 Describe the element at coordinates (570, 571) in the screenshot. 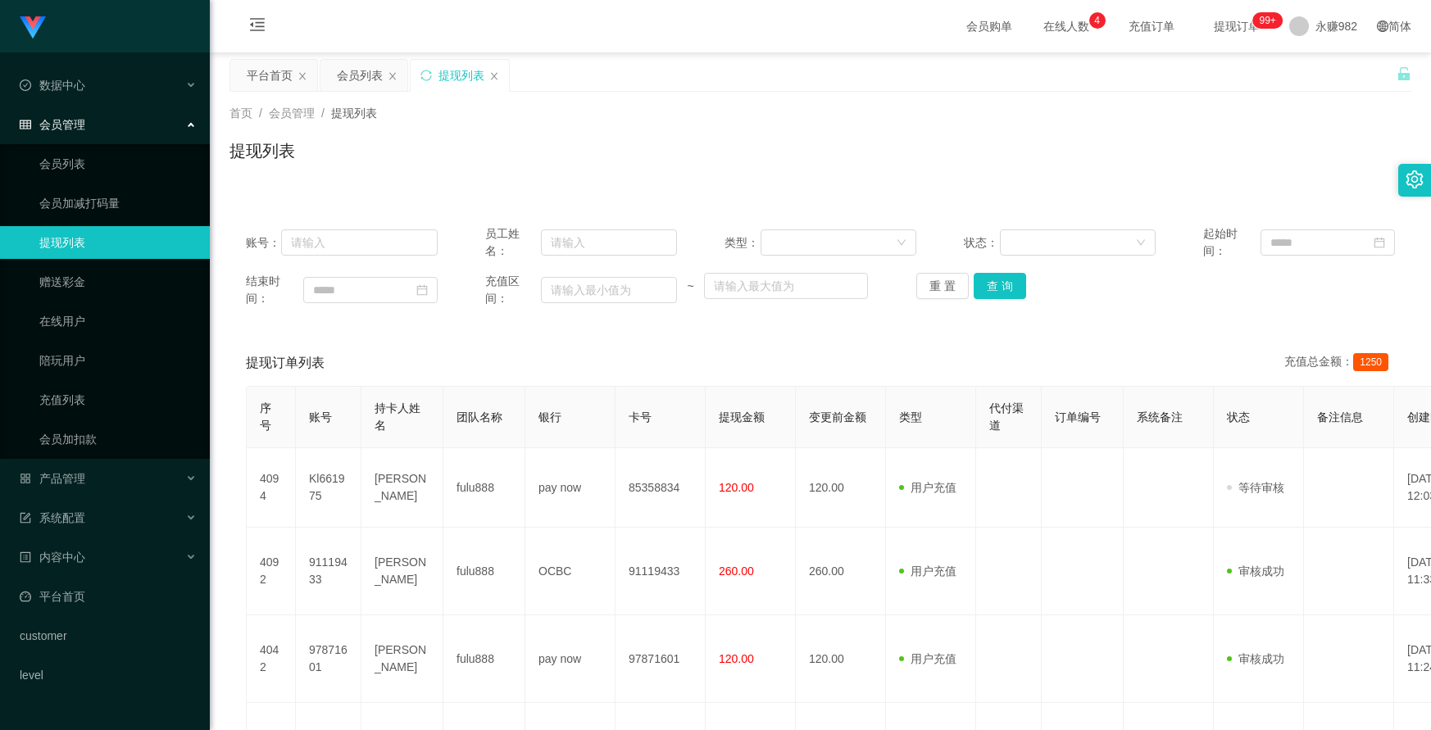

I see `td: OCBC` at that location.